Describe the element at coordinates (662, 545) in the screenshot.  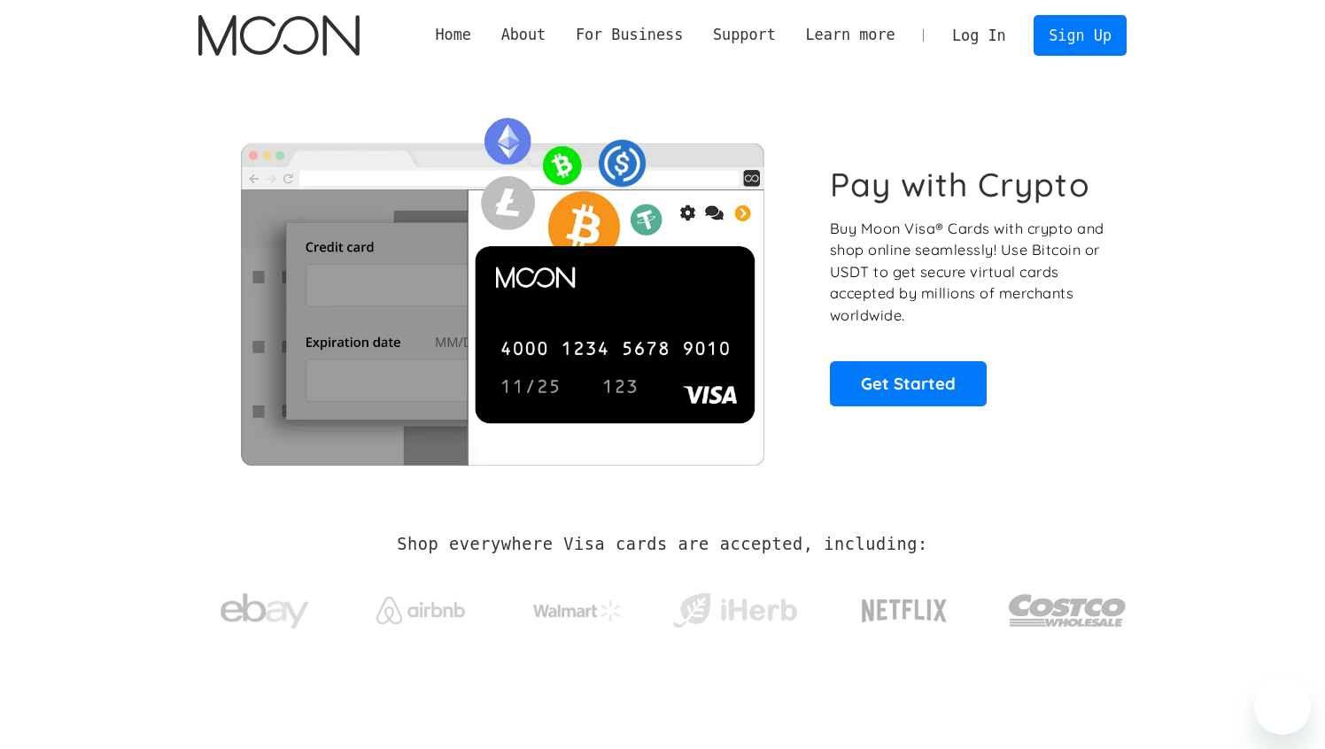
I see `h2: Shop everywhere Visa cards are accepted, including:` at that location.